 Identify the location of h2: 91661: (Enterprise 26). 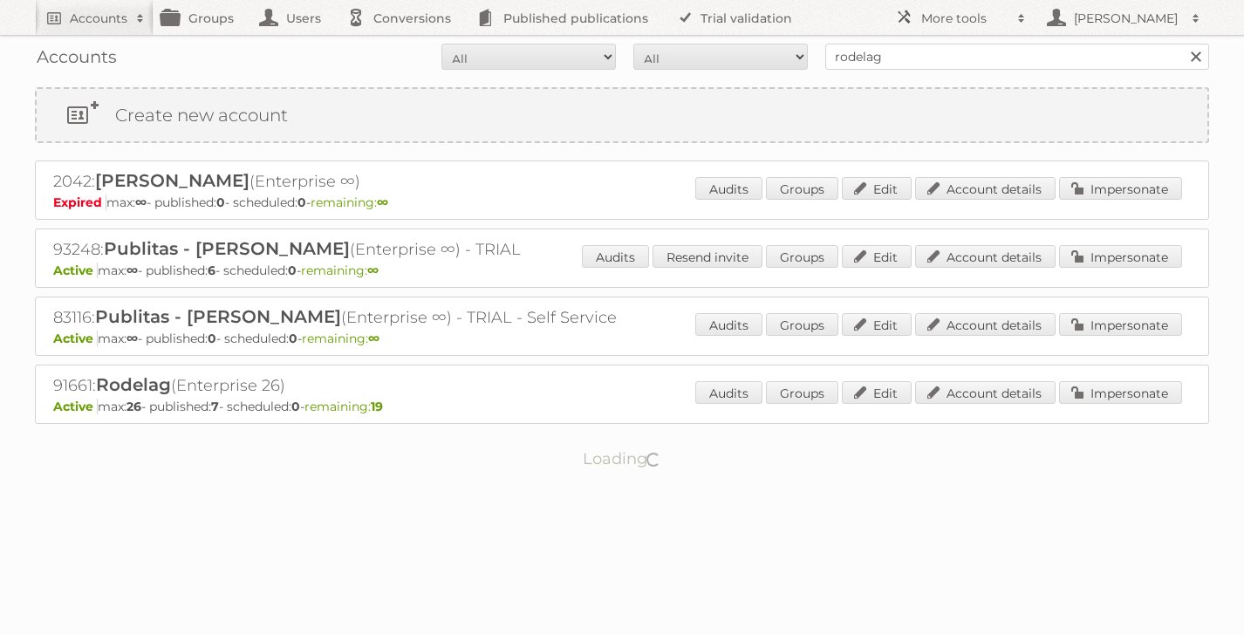
(359, 386).